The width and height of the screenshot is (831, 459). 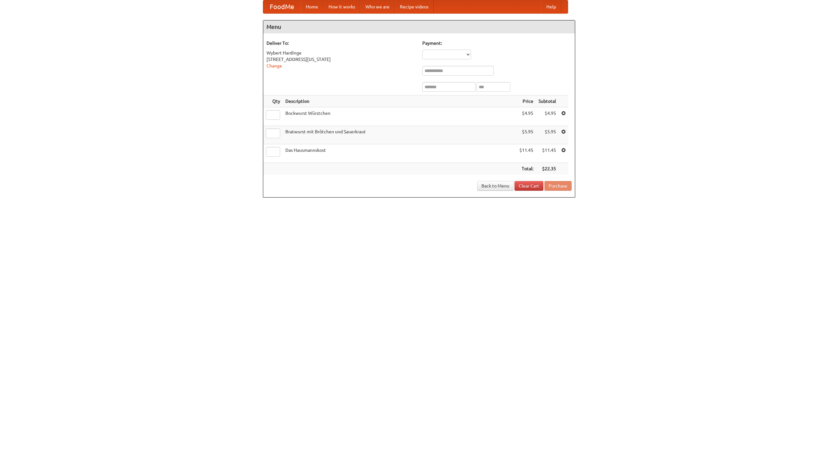 What do you see at coordinates (495, 186) in the screenshot?
I see `a: Back to Menu` at bounding box center [495, 186].